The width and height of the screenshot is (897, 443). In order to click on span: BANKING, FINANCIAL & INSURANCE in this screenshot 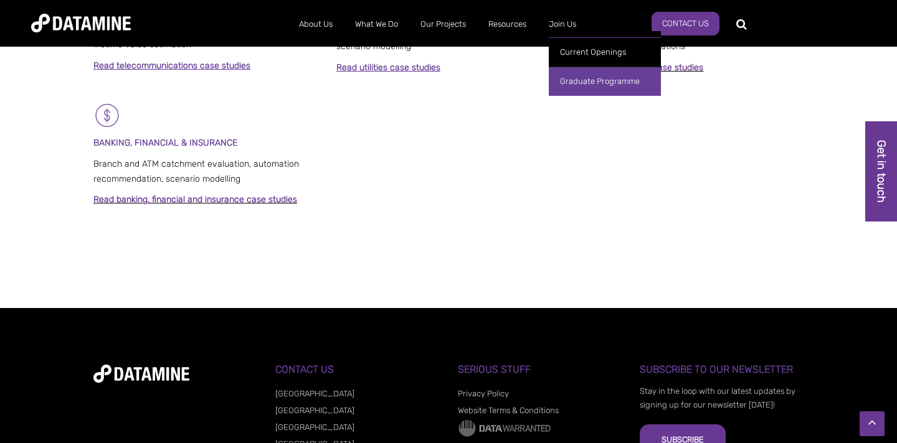, I will do `click(165, 143)`.